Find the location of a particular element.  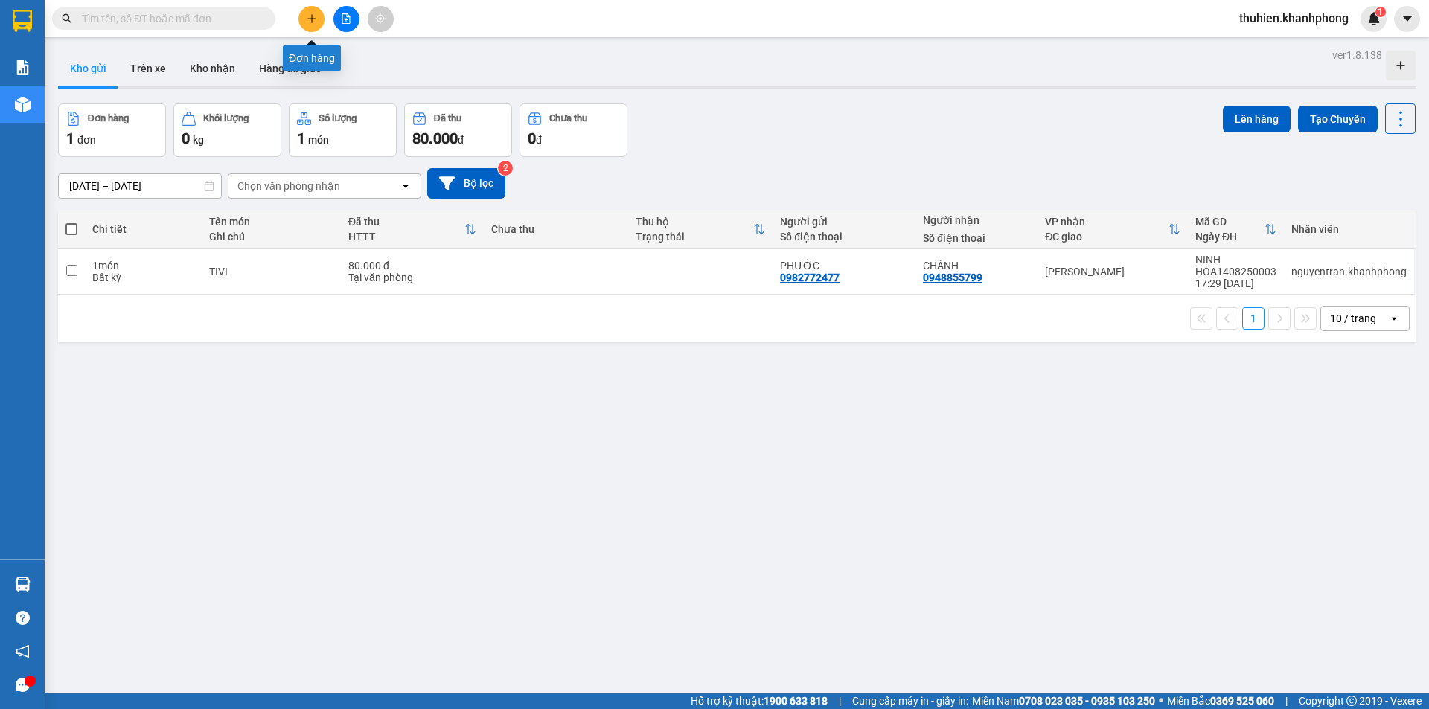

strong: 1900 633 818 is located at coordinates (796, 701).